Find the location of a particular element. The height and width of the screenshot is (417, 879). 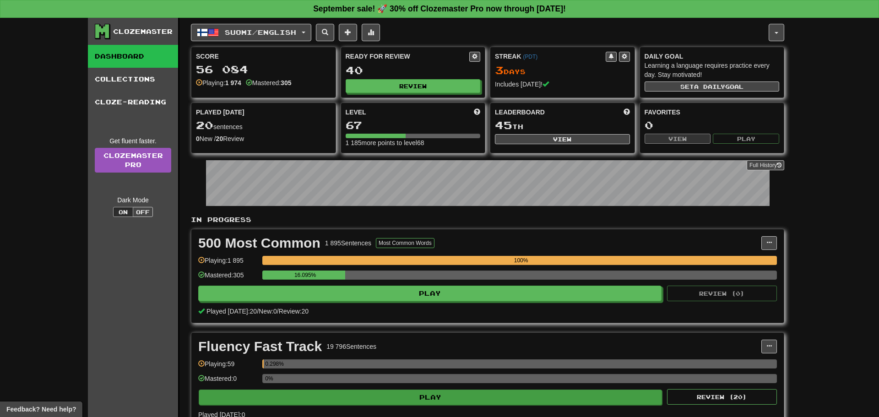

div: Playing: 1 895 is located at coordinates (228, 263).